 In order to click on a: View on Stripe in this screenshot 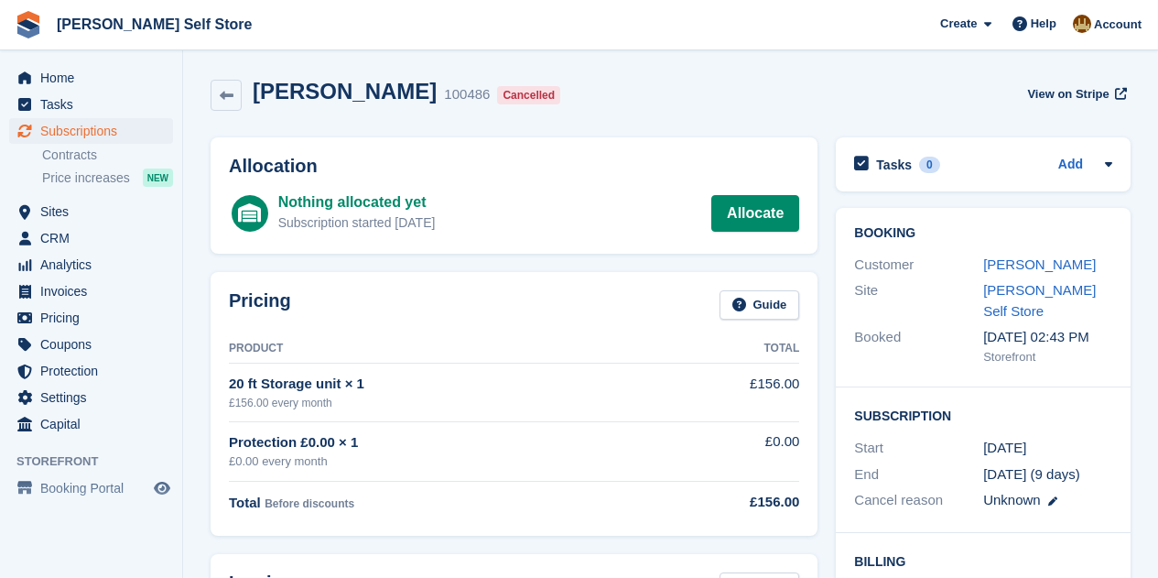, I will do `click(1075, 93)`.